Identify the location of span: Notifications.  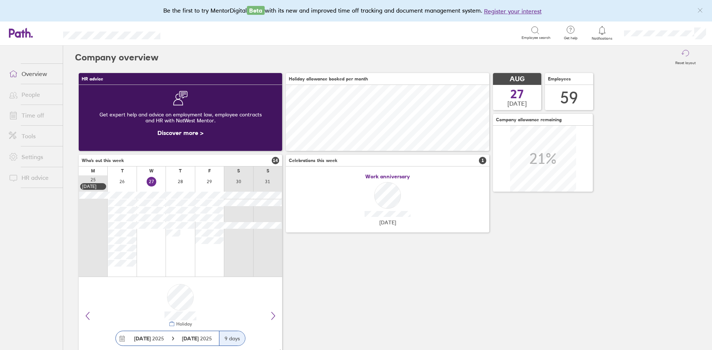
(602, 39).